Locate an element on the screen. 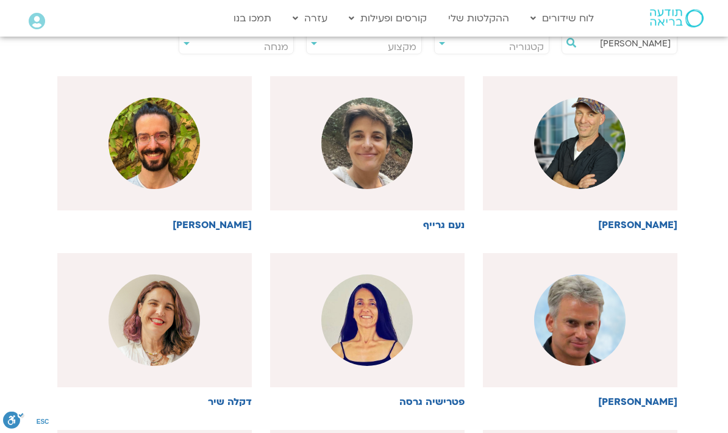  img: %D7%A2%D7%A0%D7%91%D7%A8-%D7%91%D7%A8-%D7%A7%D7%9E%D7%94.png is located at coordinates (580, 320).